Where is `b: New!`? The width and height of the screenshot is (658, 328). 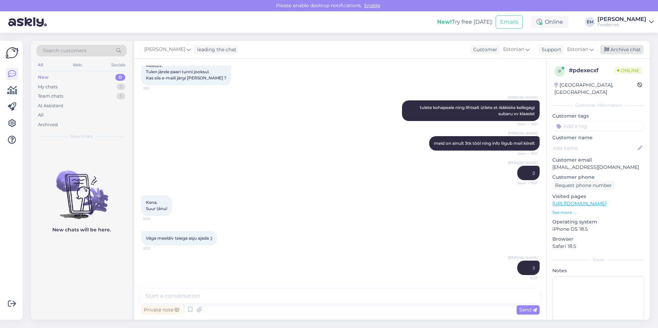 b: New! is located at coordinates (444, 22).